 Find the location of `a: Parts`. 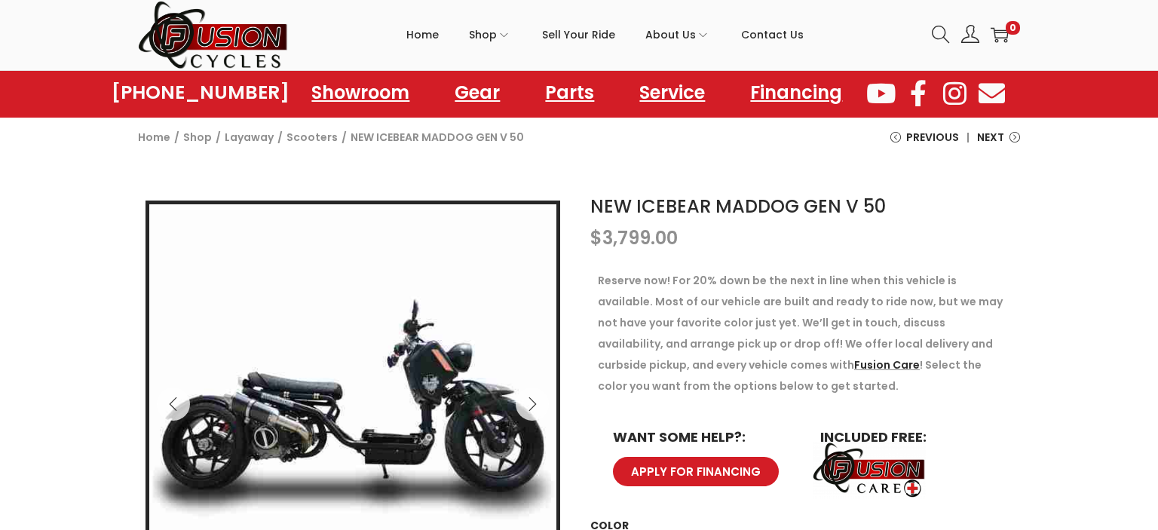

a: Parts is located at coordinates (569, 93).